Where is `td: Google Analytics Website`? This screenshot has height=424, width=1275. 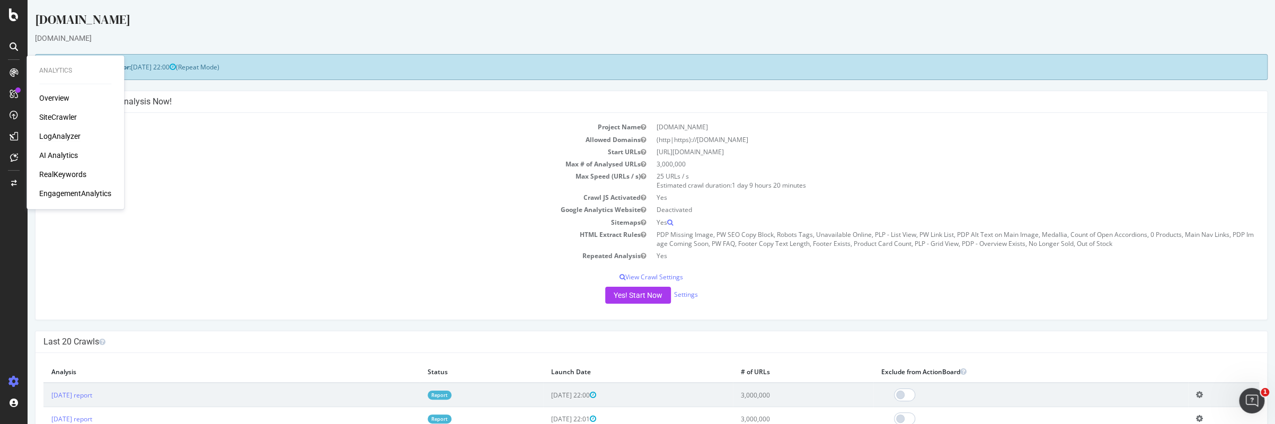
td: Google Analytics Website is located at coordinates (320, 209).